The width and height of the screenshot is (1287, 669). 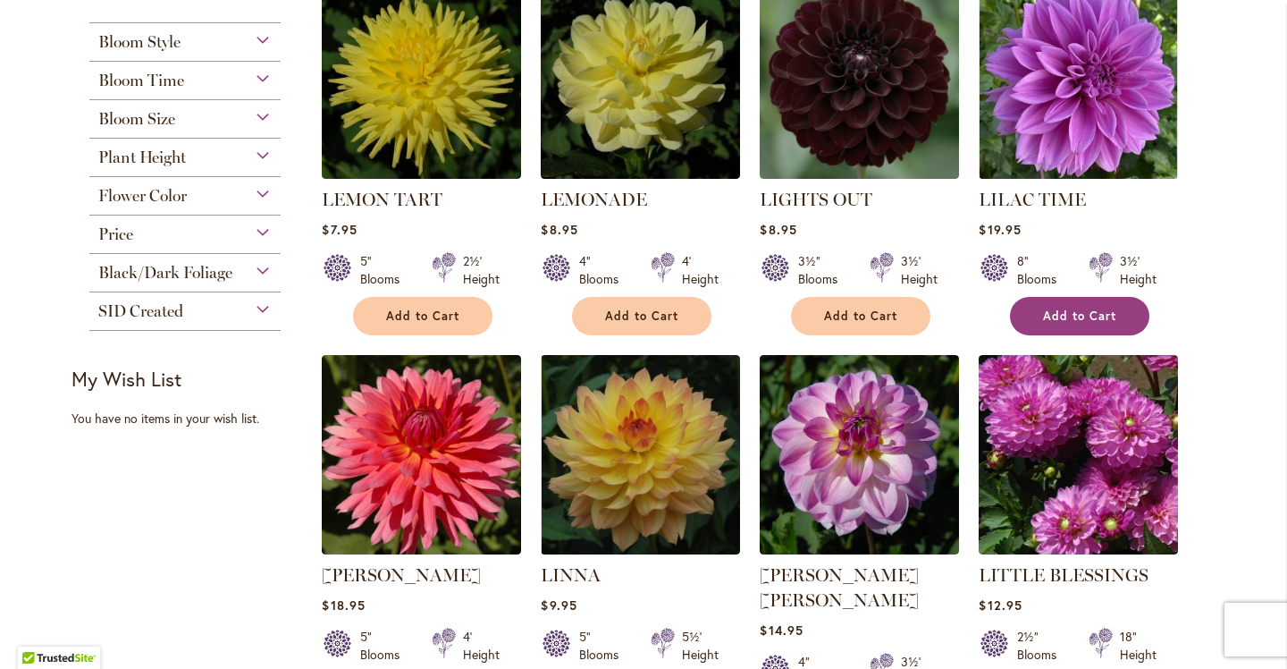 I want to click on img: LITTLE BLESSINGS, so click(x=1078, y=454).